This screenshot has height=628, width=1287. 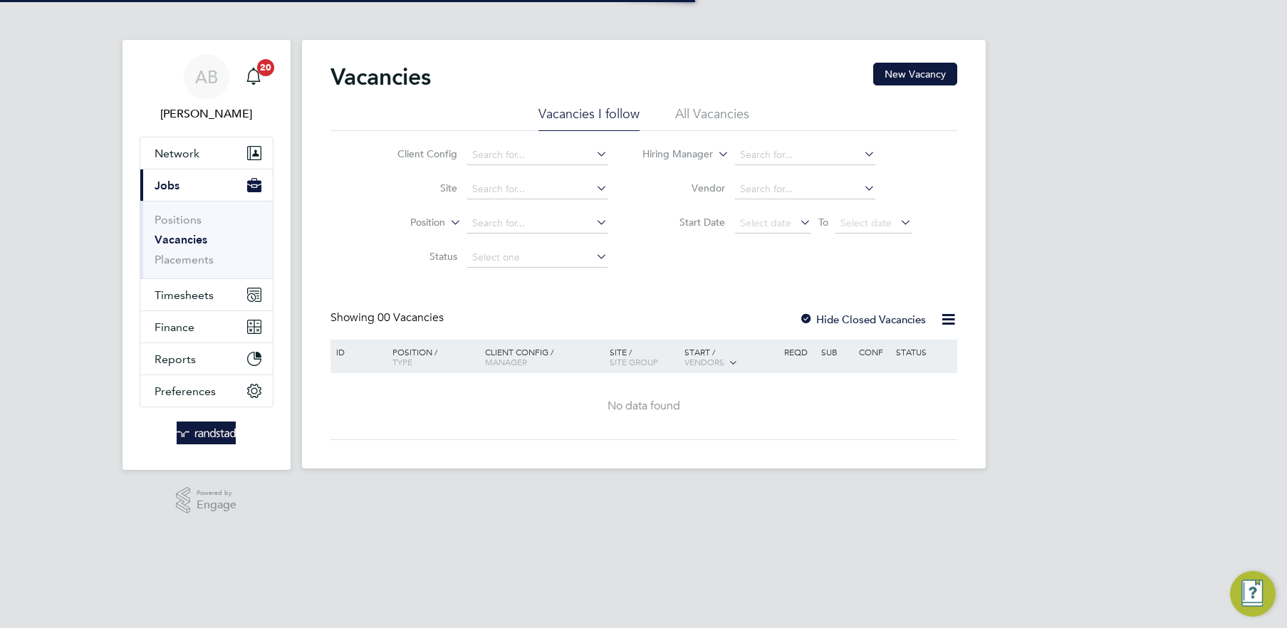 What do you see at coordinates (506, 362) in the screenshot?
I see `span: Manager` at bounding box center [506, 362].